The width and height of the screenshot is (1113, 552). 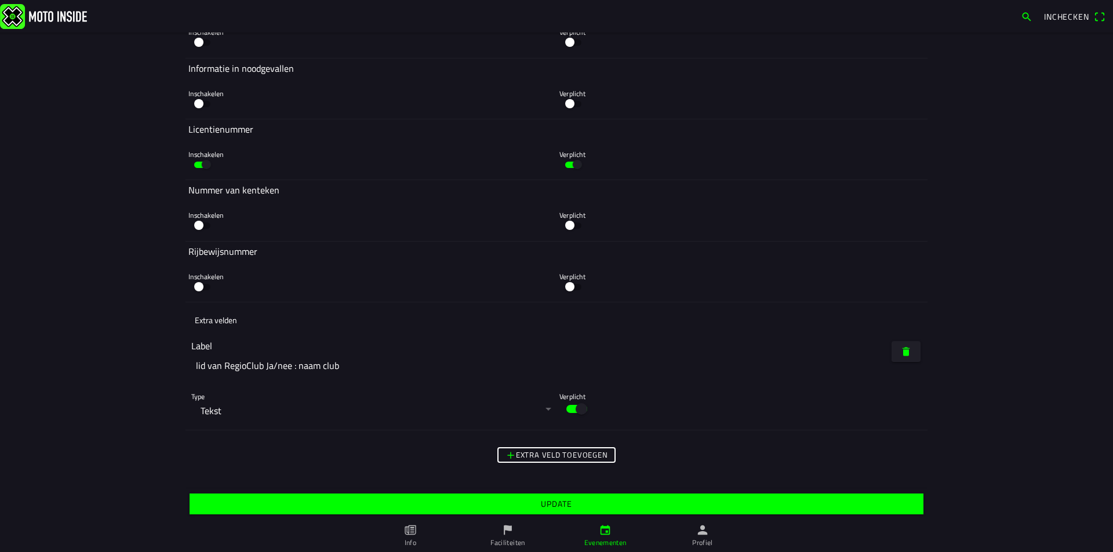 I want to click on a: Incheckenqr scanner, so click(x=1074, y=16).